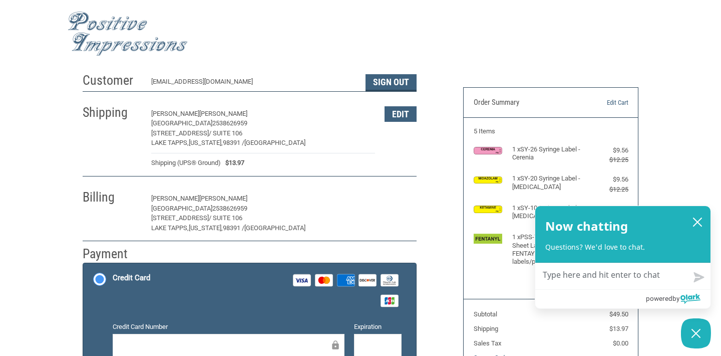  I want to click on h2: Billing, so click(112, 197).